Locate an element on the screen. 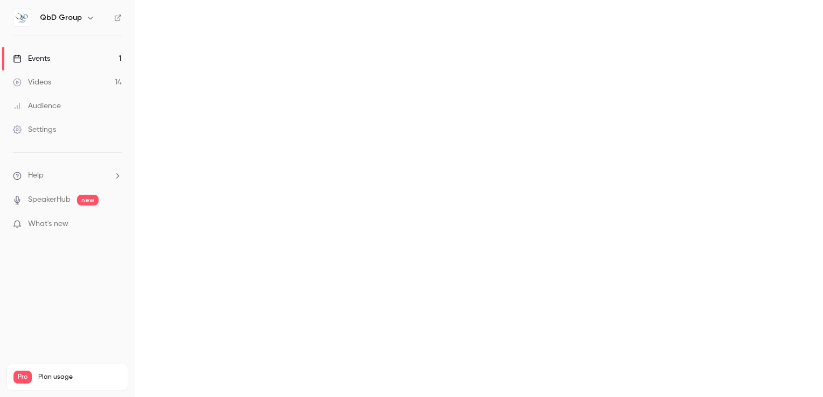 Image resolution: width=823 pixels, height=397 pixels. img: QbD Group is located at coordinates (22, 18).